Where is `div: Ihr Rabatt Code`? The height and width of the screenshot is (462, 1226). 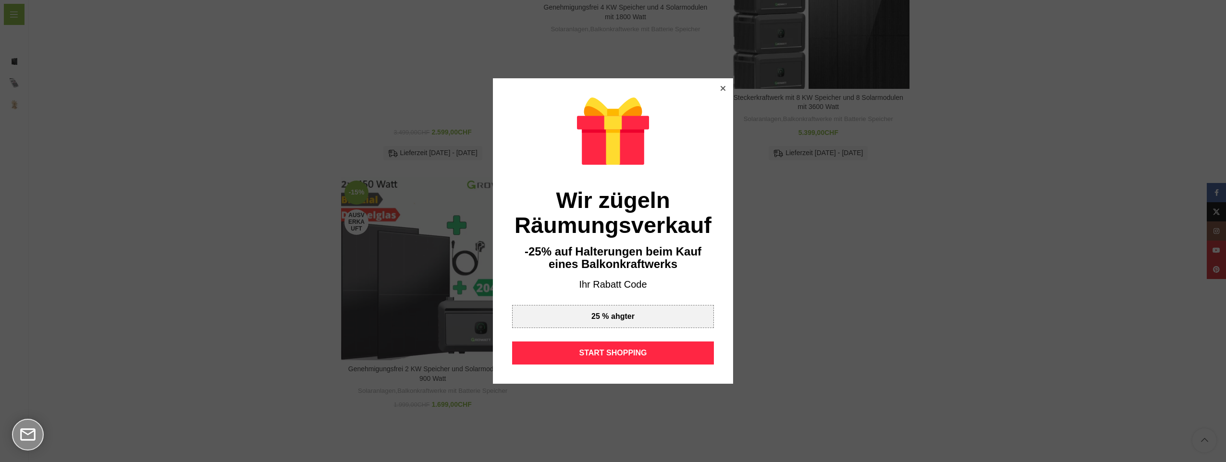
div: Ihr Rabatt Code is located at coordinates (613, 285).